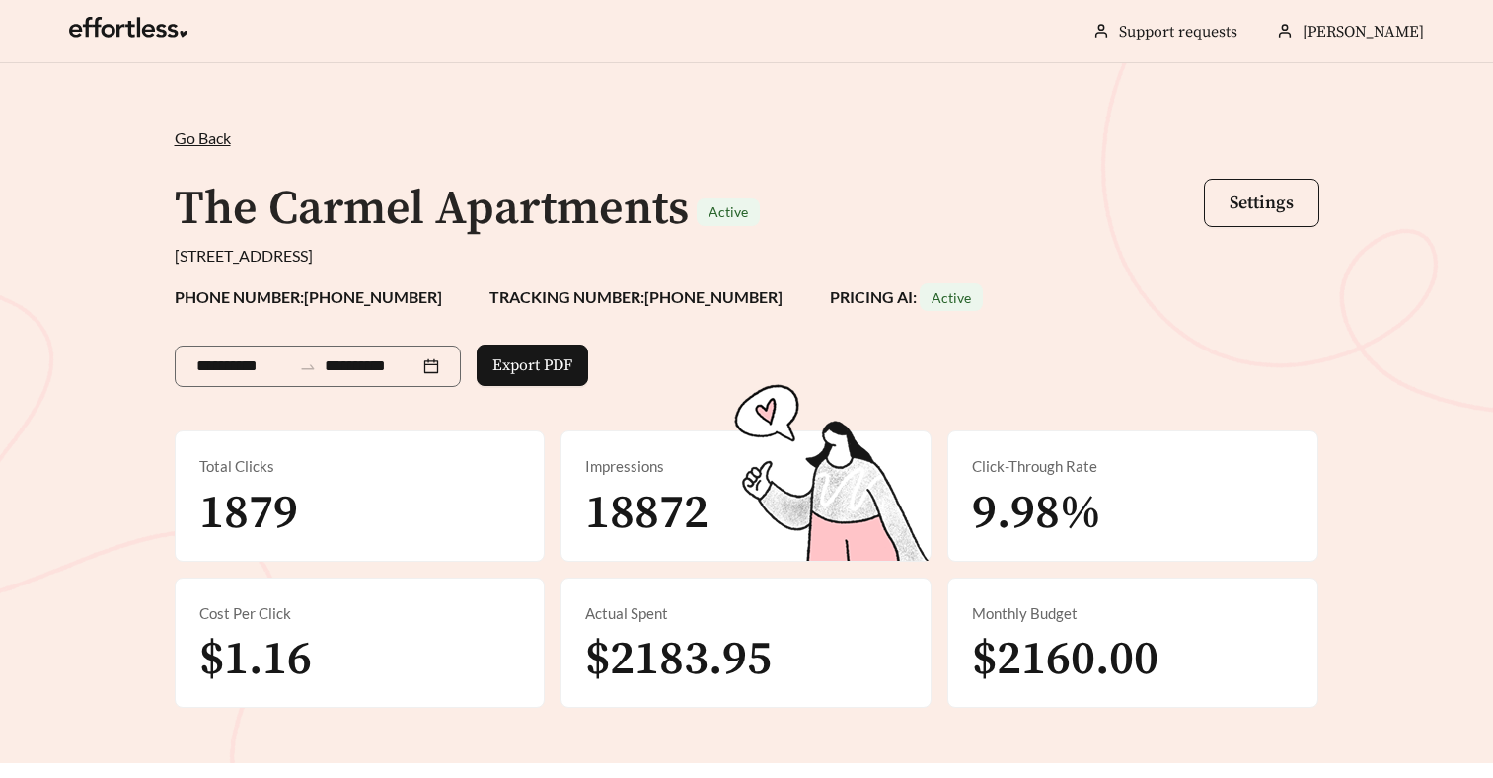  I want to click on div: Total Clicks, so click(360, 466).